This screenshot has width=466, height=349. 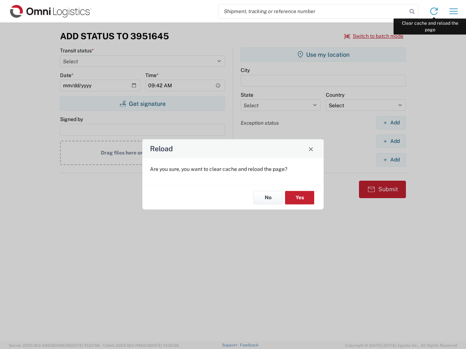 I want to click on button: No, so click(x=268, y=198).